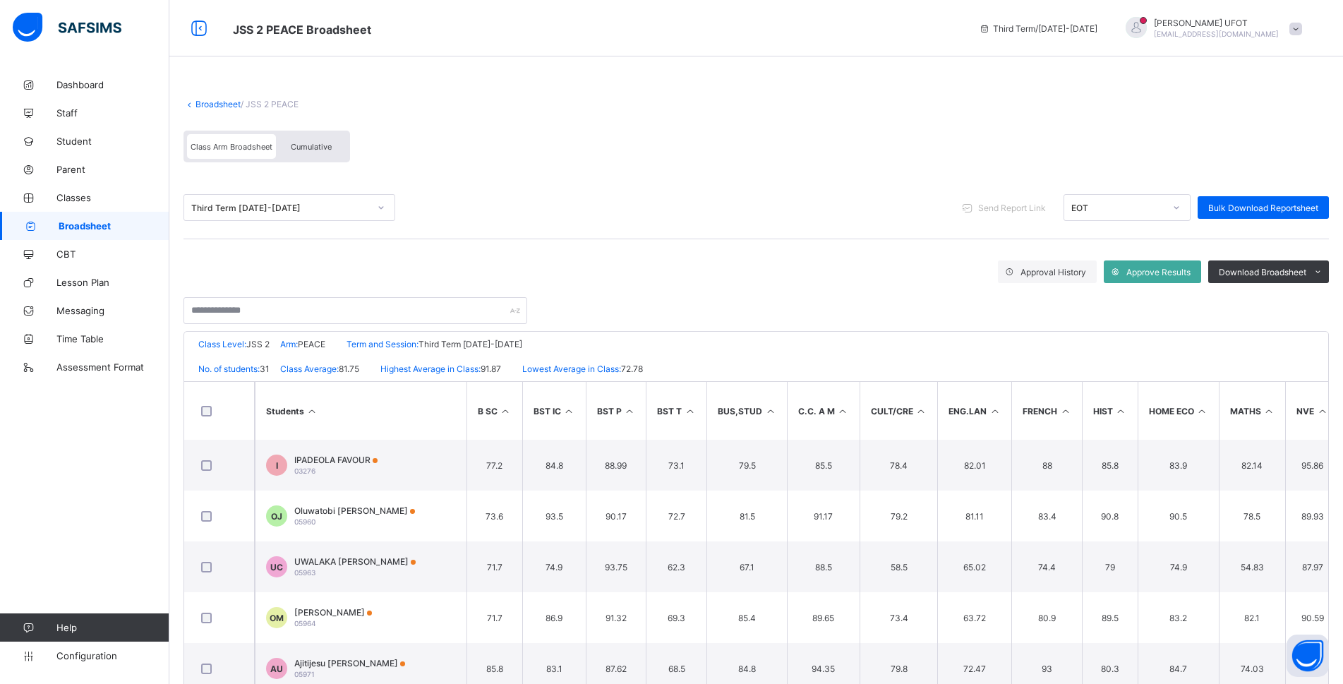 This screenshot has height=684, width=1343. I want to click on td: 81.5, so click(747, 516).